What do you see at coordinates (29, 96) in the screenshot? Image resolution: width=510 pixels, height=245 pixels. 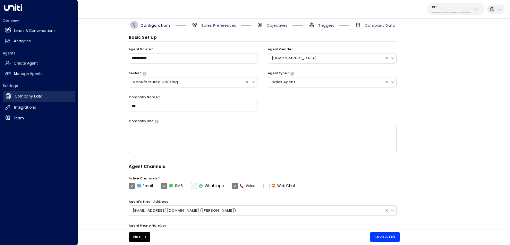 I see `h2: Company Data` at bounding box center [29, 96].